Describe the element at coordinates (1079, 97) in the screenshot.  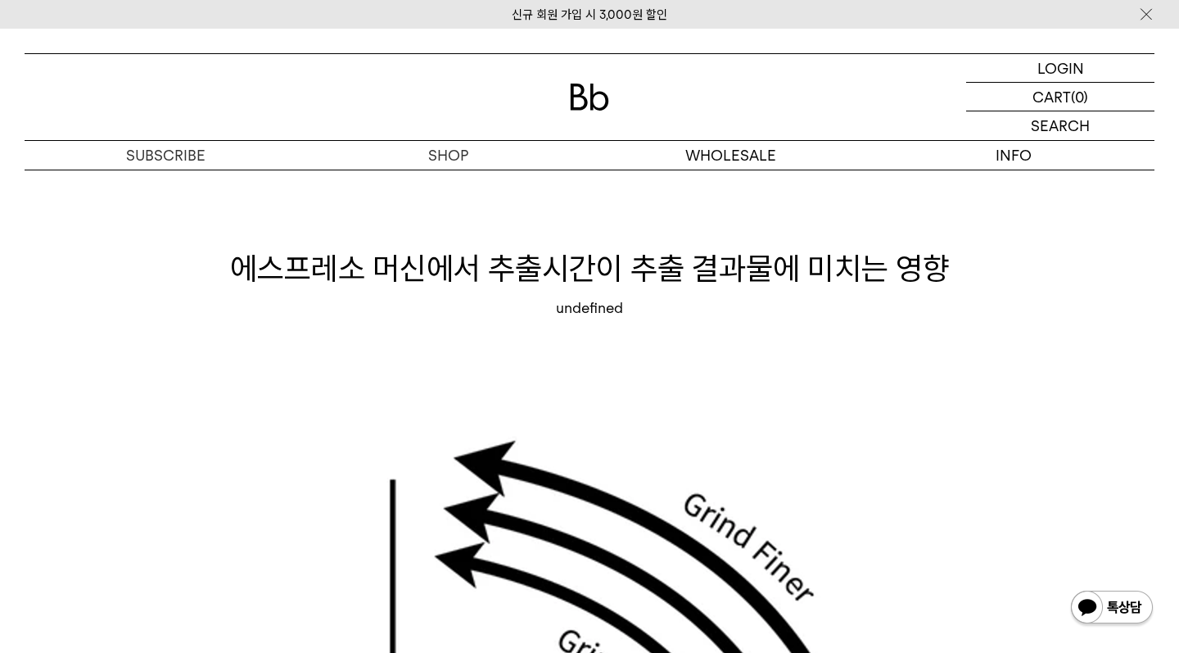
I see `p: (0)` at that location.